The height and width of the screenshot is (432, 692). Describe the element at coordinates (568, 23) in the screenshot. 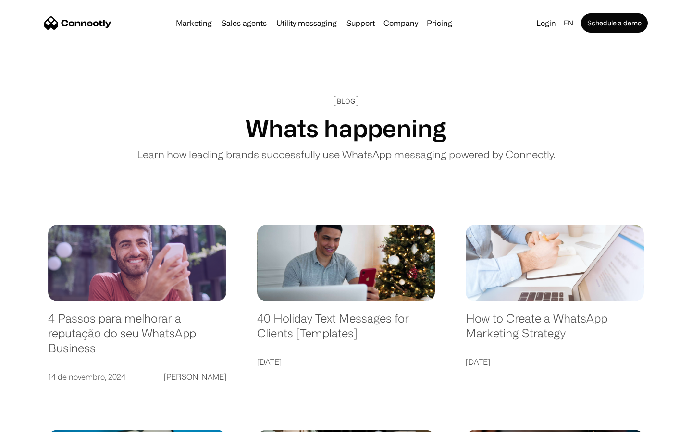

I see `div: en` at that location.